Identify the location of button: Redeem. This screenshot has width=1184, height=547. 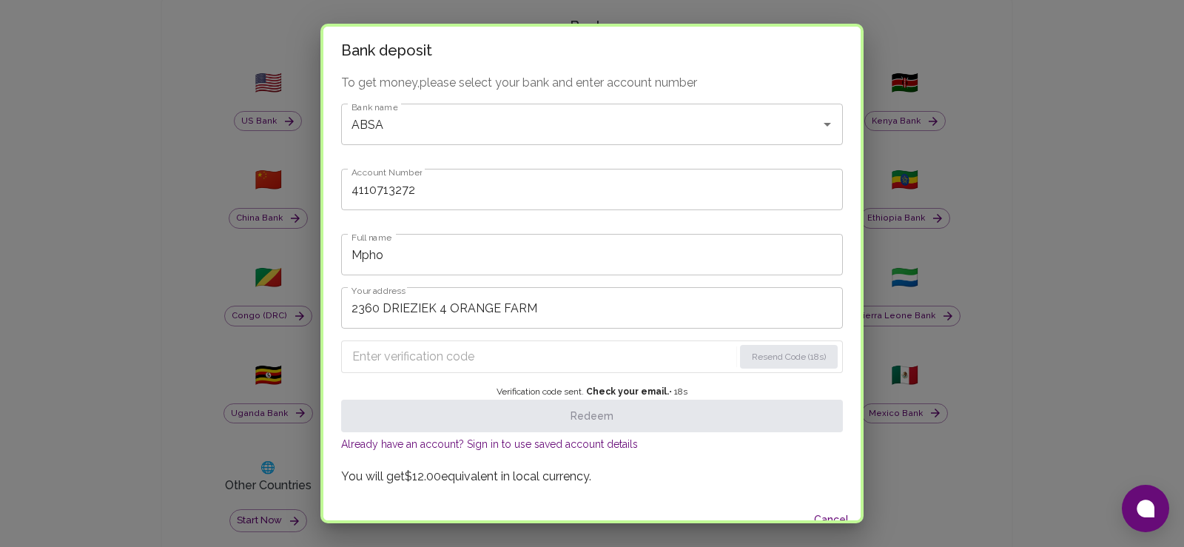
(592, 416).